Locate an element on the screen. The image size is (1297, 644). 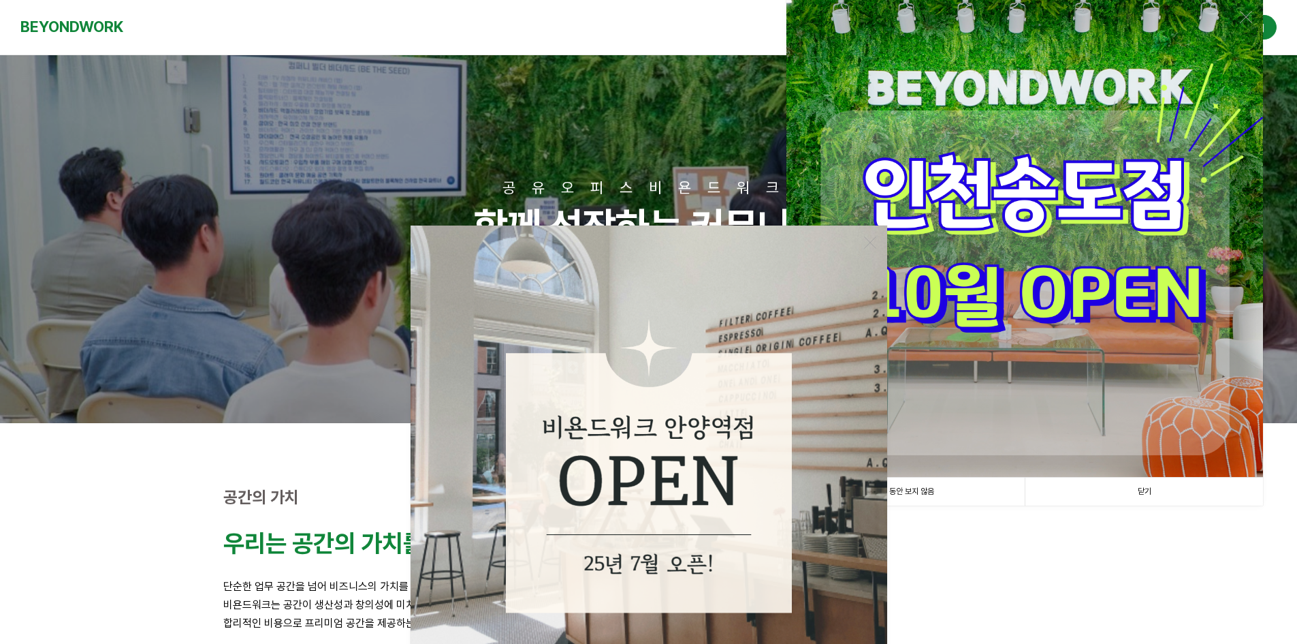
strong: 우리는 공간의 가치를 높입니다. is located at coordinates (372, 543).